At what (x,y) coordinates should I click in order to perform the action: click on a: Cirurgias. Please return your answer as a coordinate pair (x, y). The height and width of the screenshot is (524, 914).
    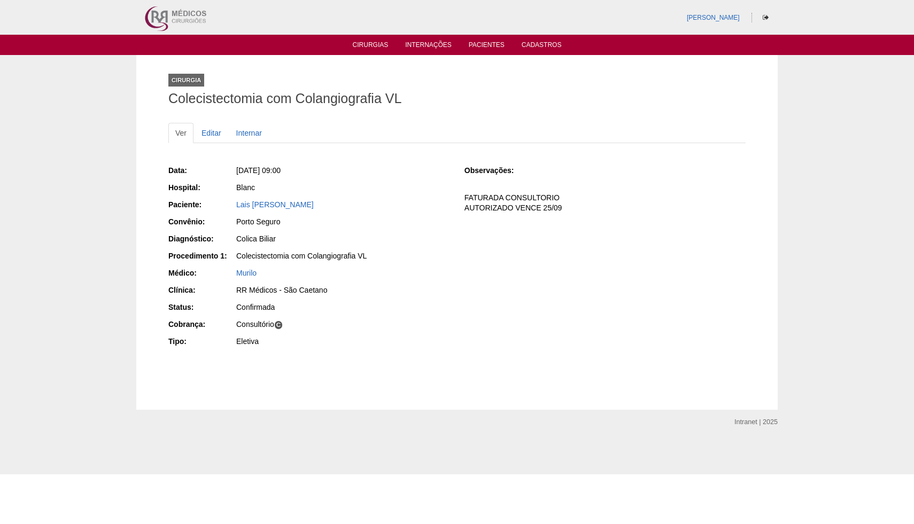
    Looking at the image, I should click on (370, 46).